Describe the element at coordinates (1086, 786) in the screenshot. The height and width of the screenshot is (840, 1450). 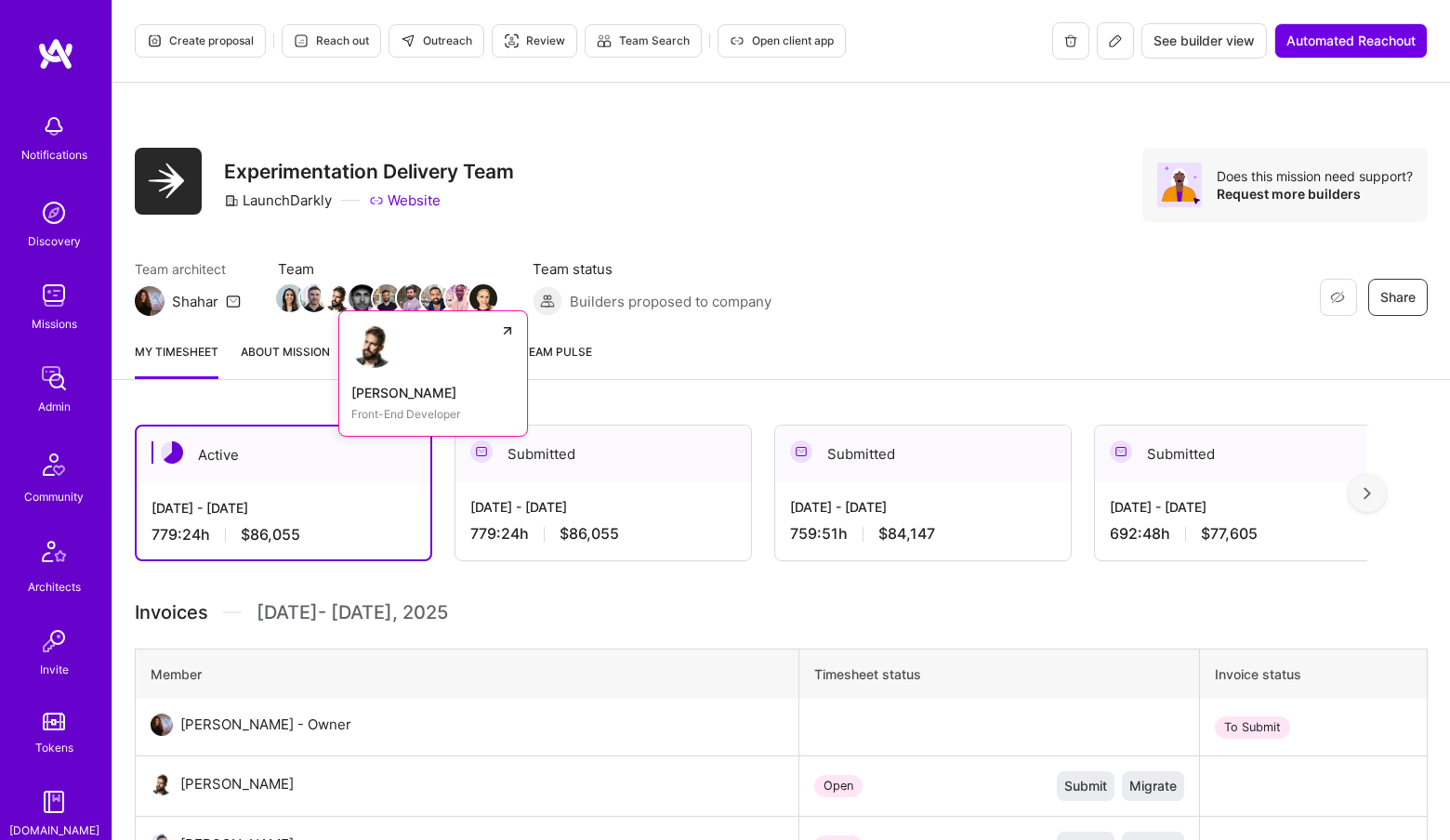
I see `button: Submit` at that location.